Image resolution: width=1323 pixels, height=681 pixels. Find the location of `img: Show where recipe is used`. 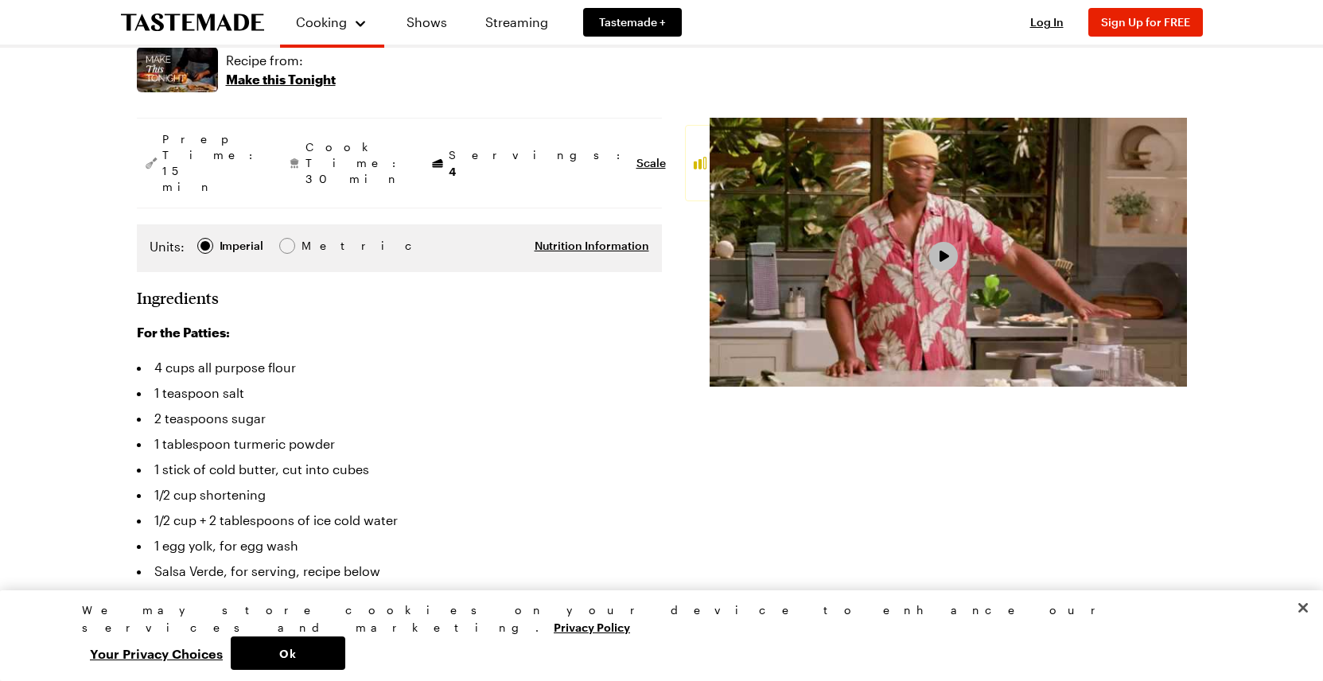

img: Show where recipe is used is located at coordinates (177, 69).